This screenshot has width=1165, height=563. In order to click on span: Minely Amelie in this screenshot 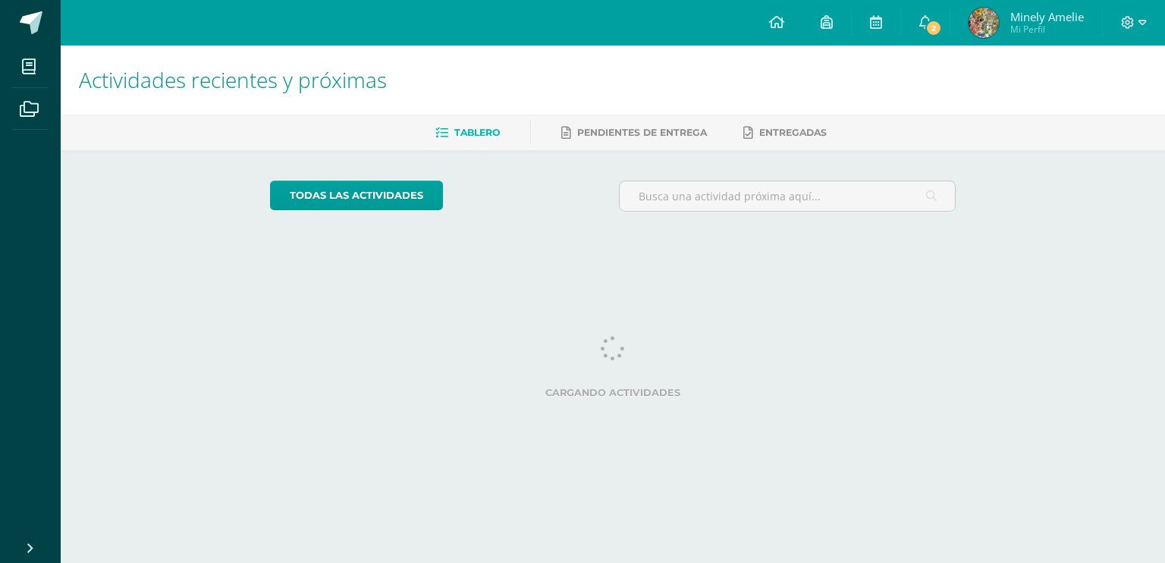, I will do `click(1046, 17)`.